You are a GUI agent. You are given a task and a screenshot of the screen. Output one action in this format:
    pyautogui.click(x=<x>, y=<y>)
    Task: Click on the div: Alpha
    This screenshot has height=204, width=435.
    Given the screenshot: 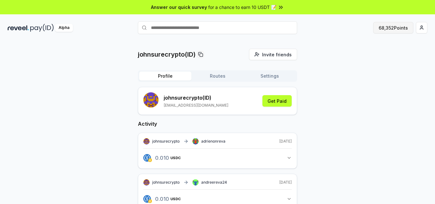 What is the action you would take?
    pyautogui.click(x=64, y=28)
    